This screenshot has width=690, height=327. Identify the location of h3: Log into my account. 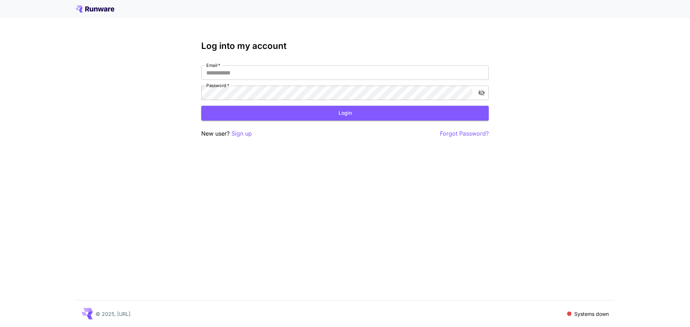
(345, 46).